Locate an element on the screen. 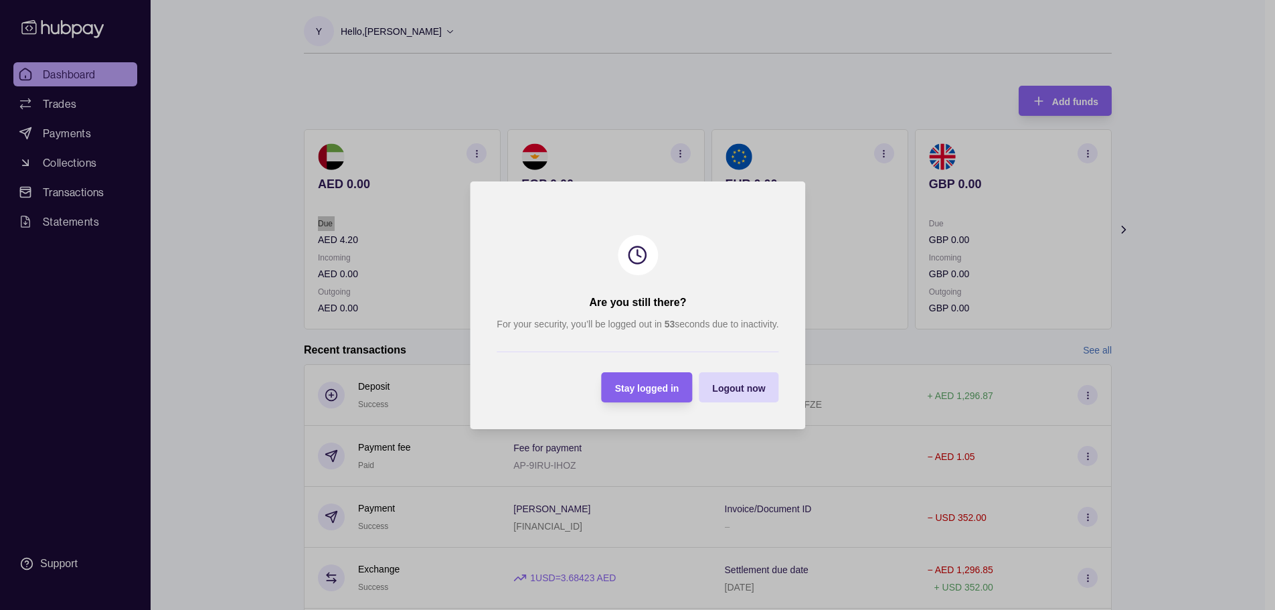  button: Logout now is located at coordinates (738, 387).